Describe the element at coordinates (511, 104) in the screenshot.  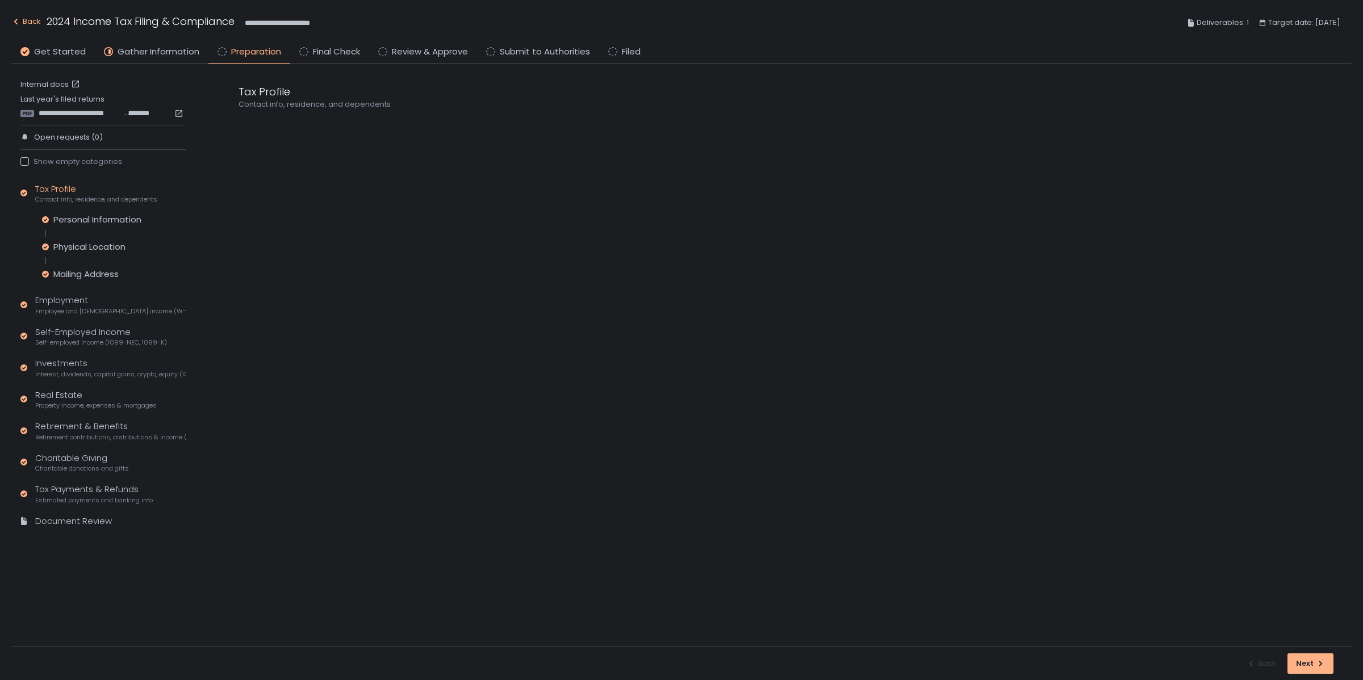
I see `div: Contact info, residence, and dependents` at that location.